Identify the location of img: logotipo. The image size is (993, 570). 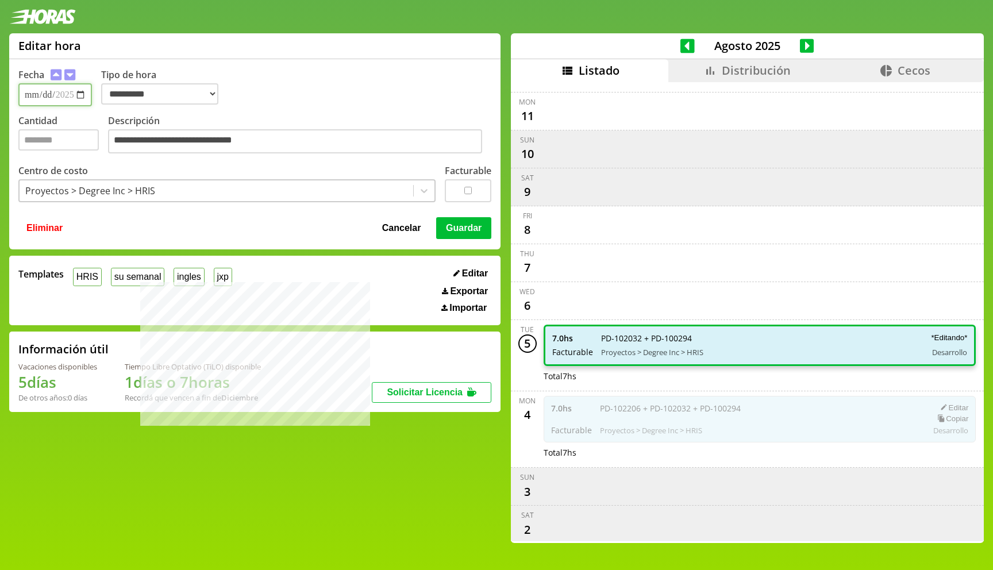
(43, 17).